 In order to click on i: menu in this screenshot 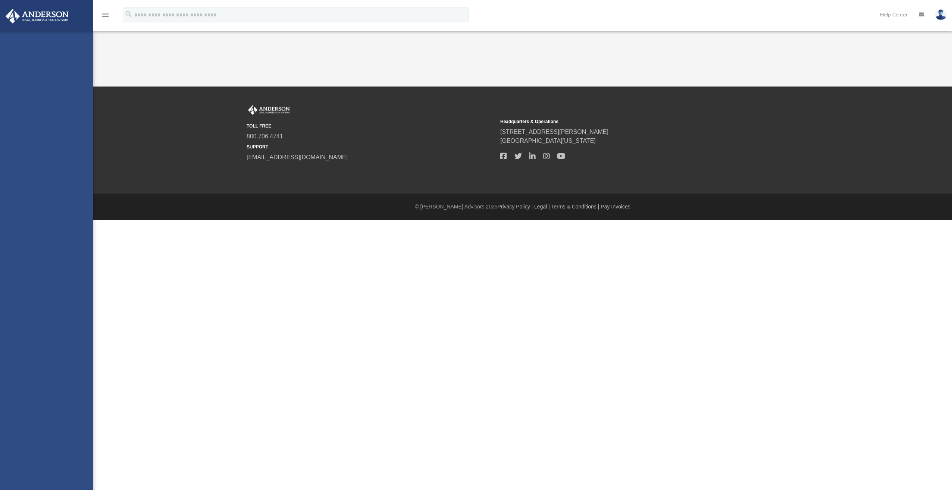, I will do `click(105, 15)`.